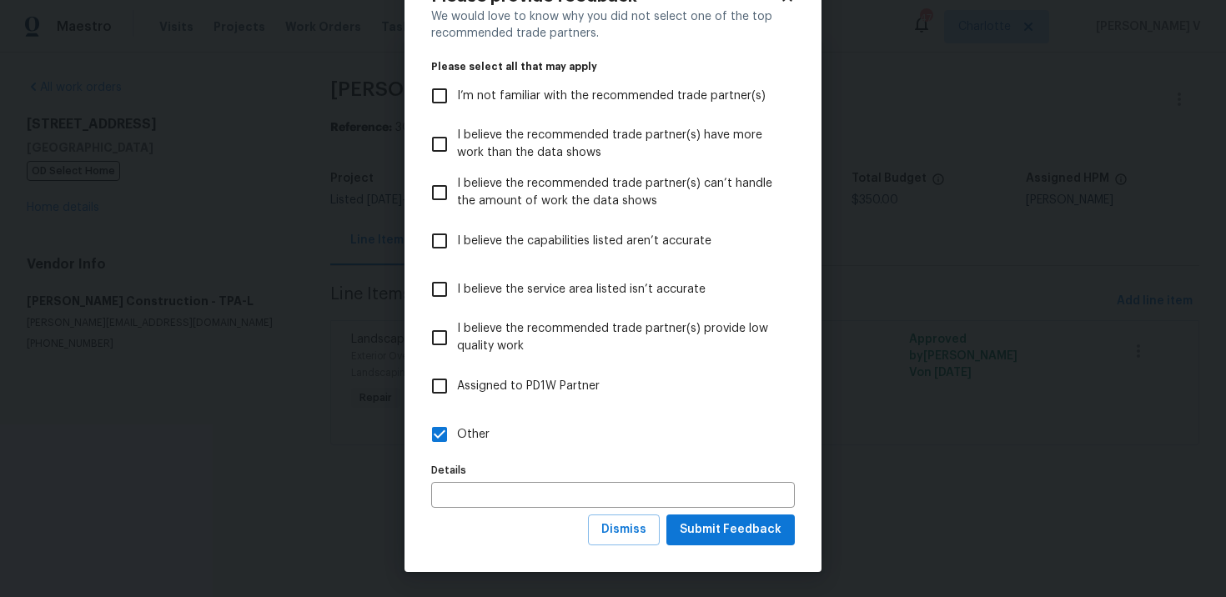 The width and height of the screenshot is (1226, 597). What do you see at coordinates (619, 193) in the screenshot?
I see `span: I believe the recommended trade partner(s) can’t handle the amount of work the data shows` at bounding box center [619, 193].